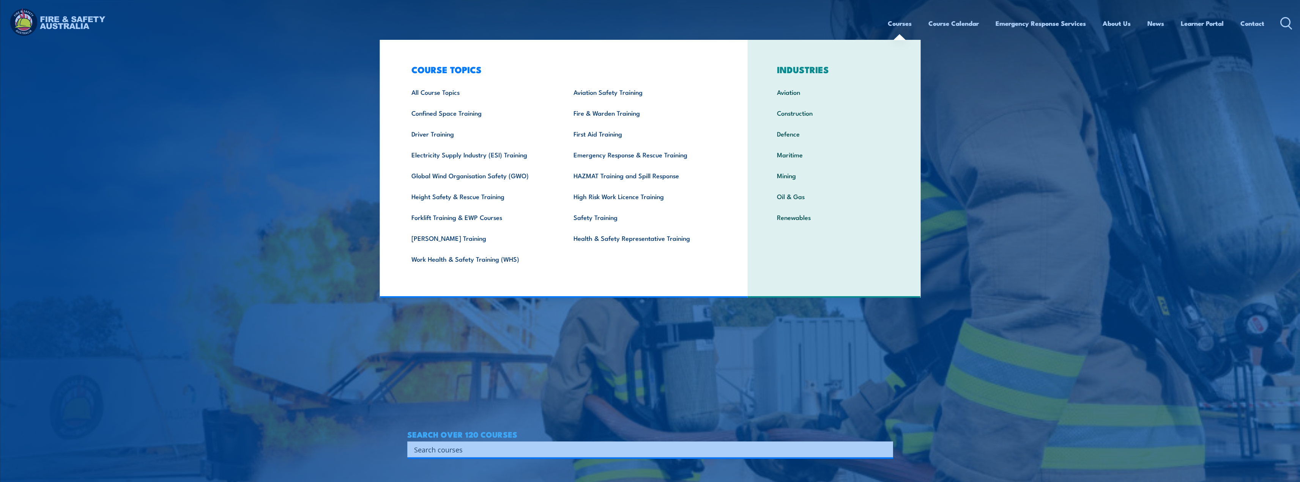 Image resolution: width=1300 pixels, height=482 pixels. I want to click on a: Driver Training, so click(480, 134).